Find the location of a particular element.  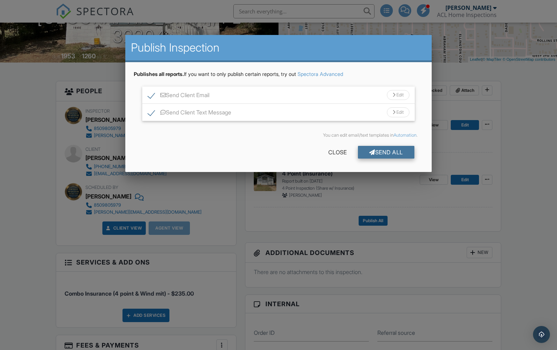

div: Open Intercom Messenger is located at coordinates (542, 335).